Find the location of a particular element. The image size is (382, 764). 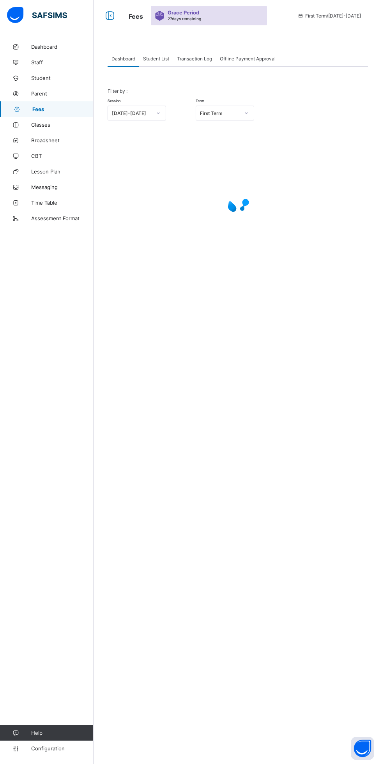

span: Help is located at coordinates (62, 733).